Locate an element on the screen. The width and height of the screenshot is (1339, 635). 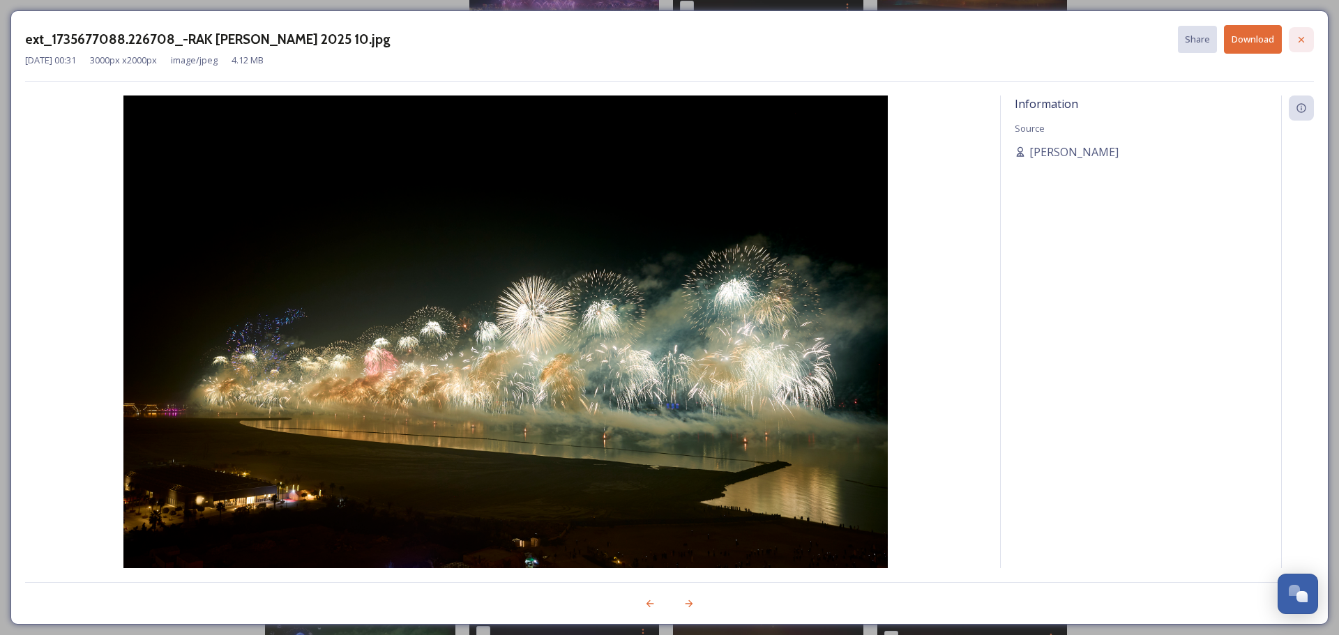
img: -RAK%20NYE%202025%2010.jpg is located at coordinates (506, 350).